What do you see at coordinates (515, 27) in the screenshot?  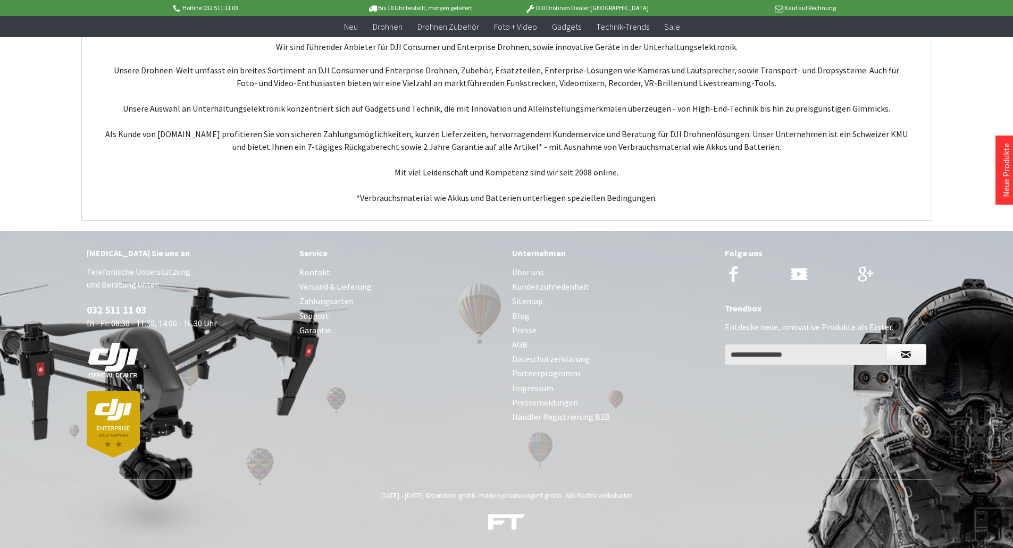 I see `a: Foto + Video` at bounding box center [515, 27].